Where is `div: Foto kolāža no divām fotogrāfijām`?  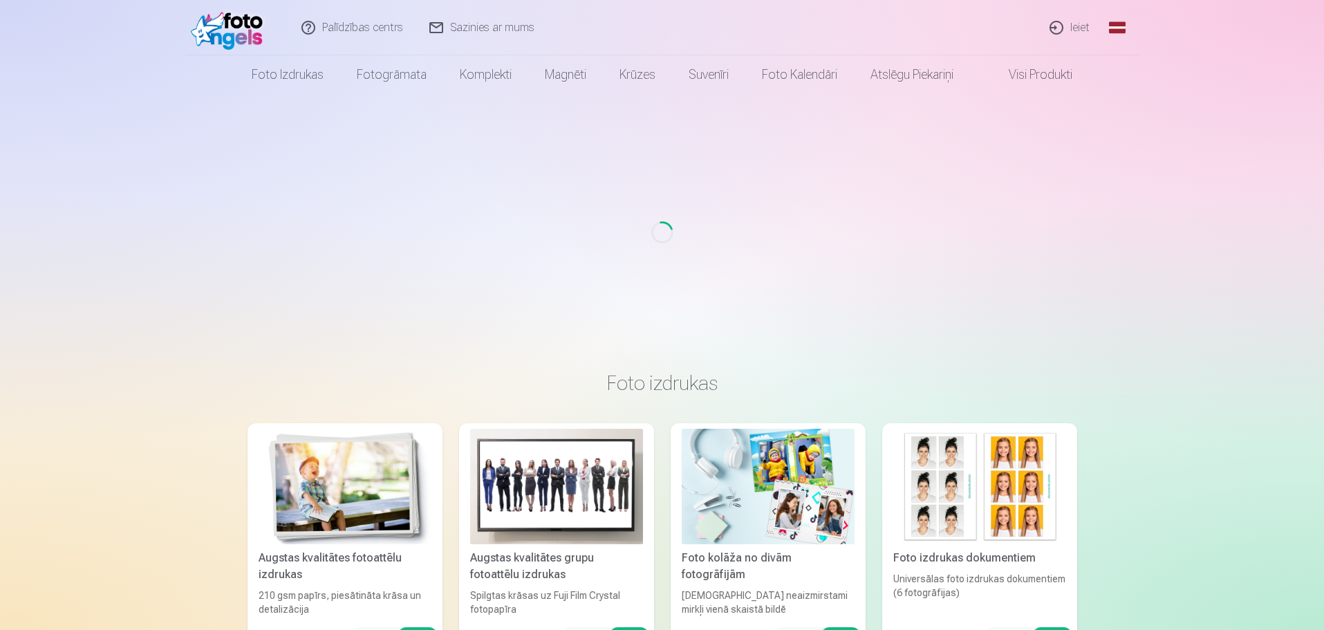 div: Foto kolāža no divām fotogrāfijām is located at coordinates (768, 566).